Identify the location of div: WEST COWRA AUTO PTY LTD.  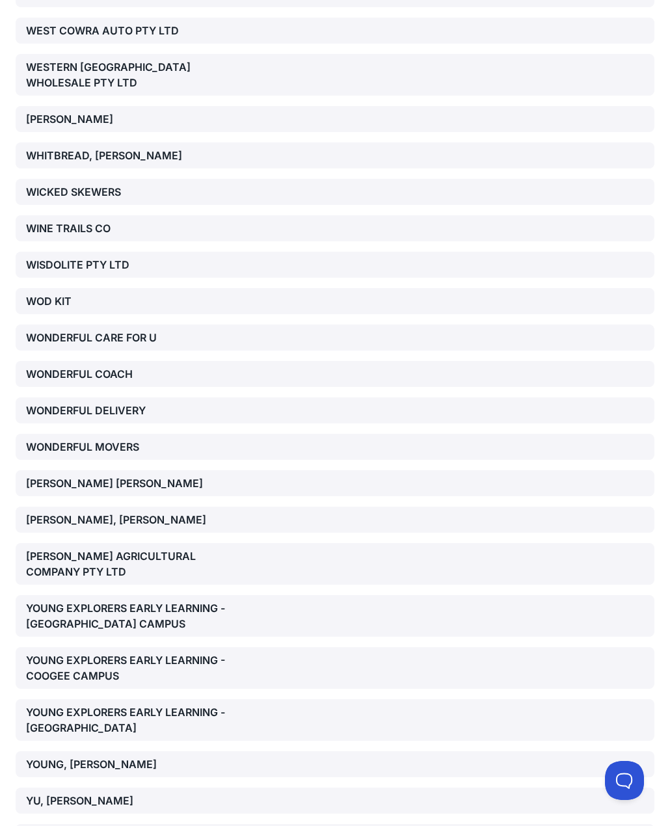
(127, 31).